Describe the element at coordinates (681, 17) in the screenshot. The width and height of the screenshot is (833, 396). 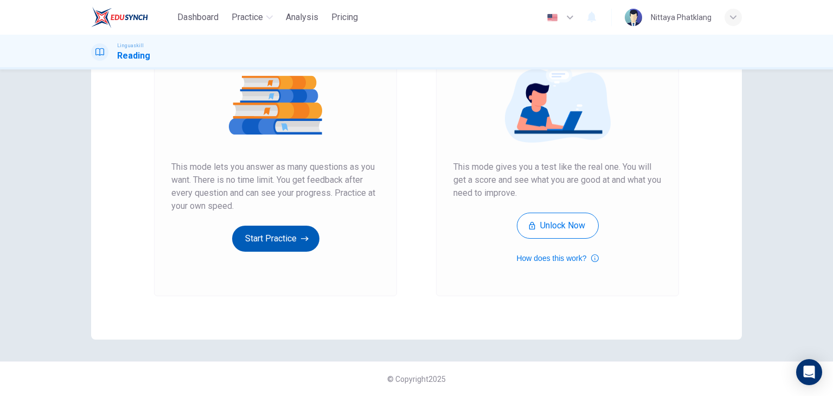
I see `div: Nittaya Phatklang` at that location.